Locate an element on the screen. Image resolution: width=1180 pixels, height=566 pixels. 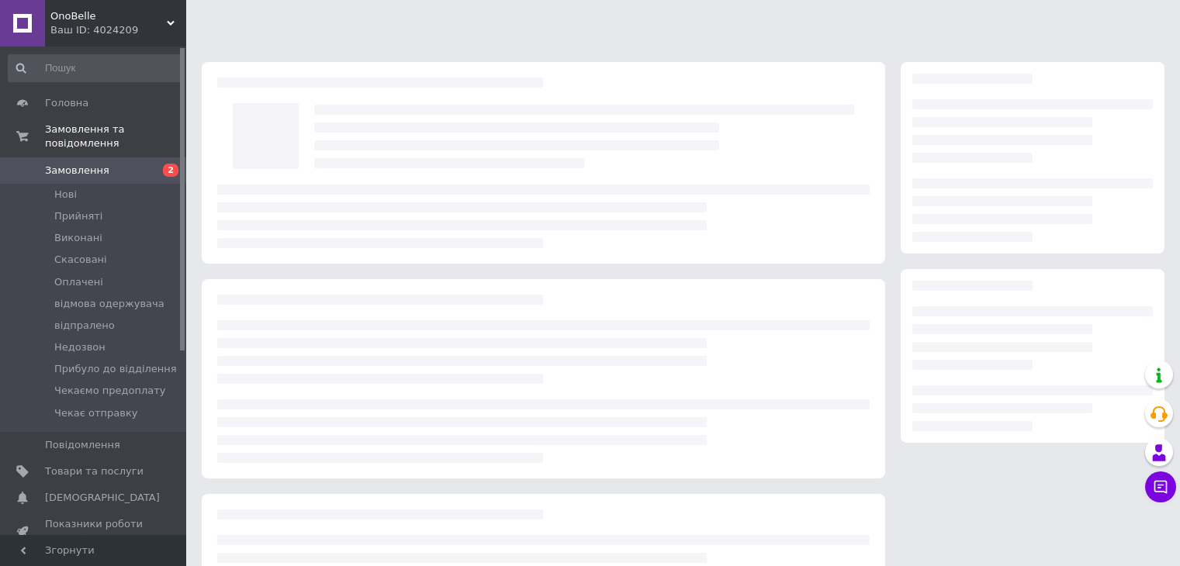
span: Прибуло до відділення is located at coordinates (116, 369).